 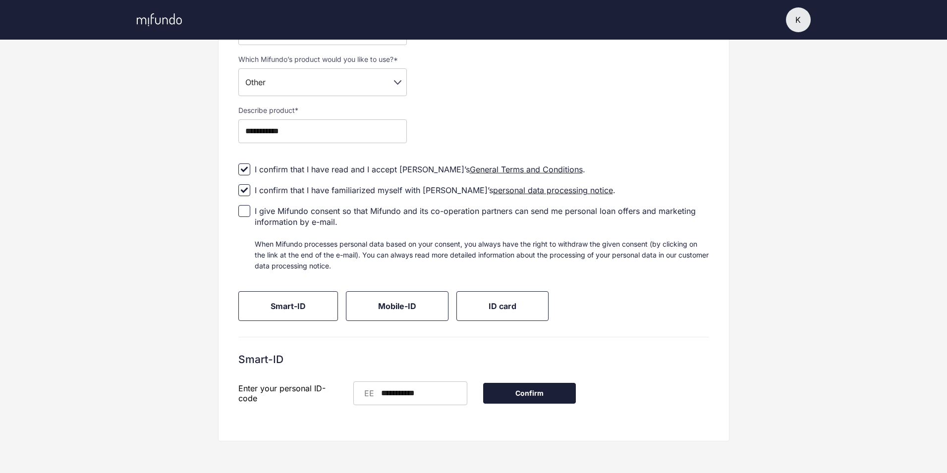 What do you see at coordinates (553, 190) in the screenshot?
I see `a: personal data processing notice` at bounding box center [553, 190].